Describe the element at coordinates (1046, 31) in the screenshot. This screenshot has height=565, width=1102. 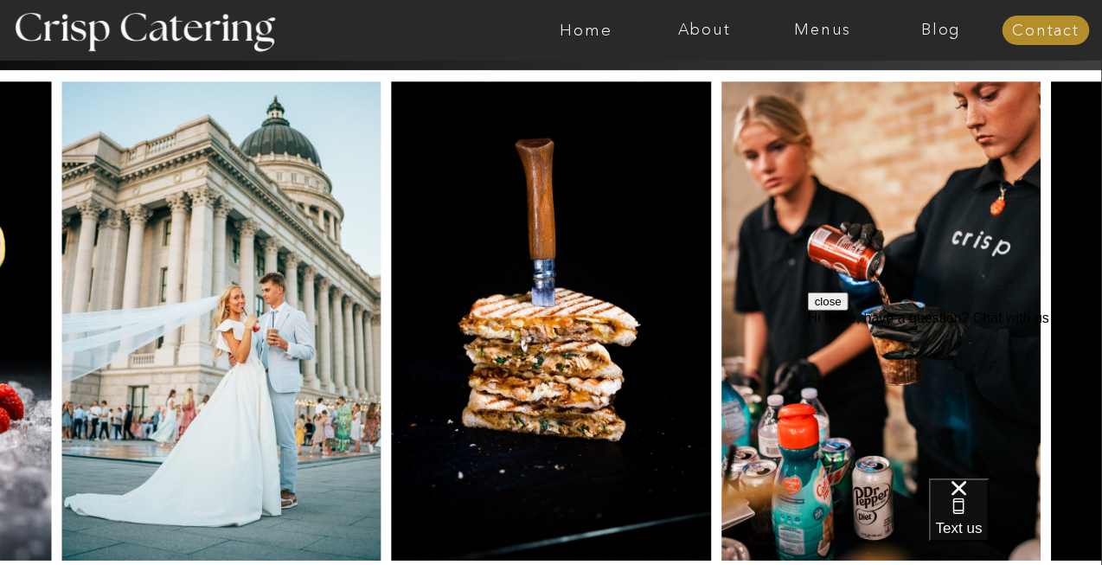
I see `a: Contact` at that location.